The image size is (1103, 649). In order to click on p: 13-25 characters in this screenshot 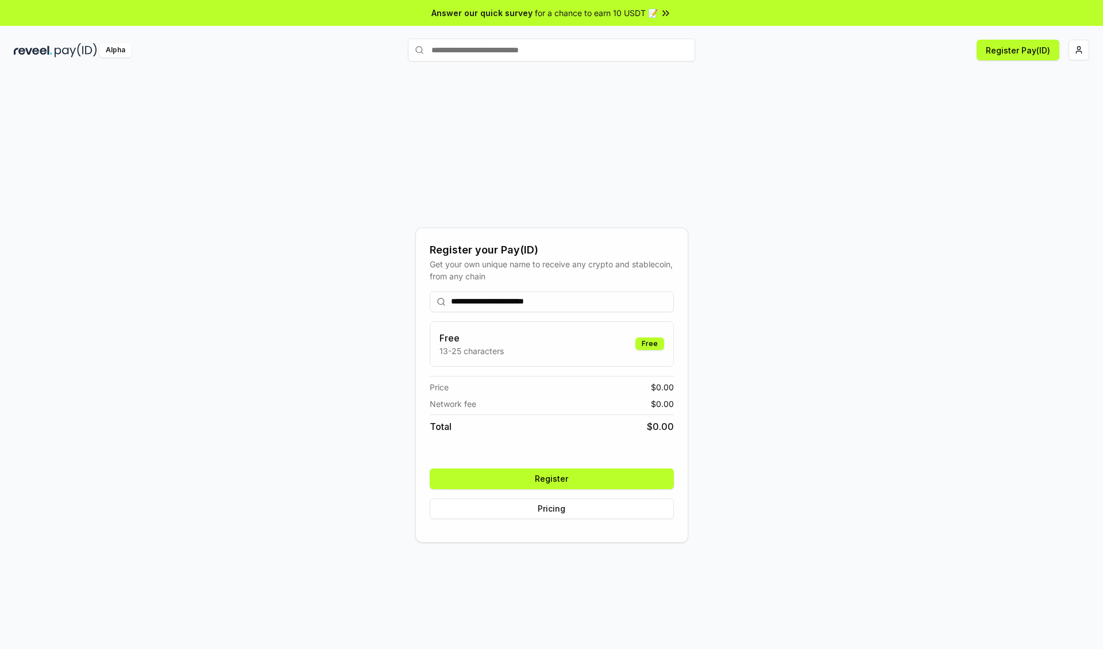, I will do `click(472, 350)`.